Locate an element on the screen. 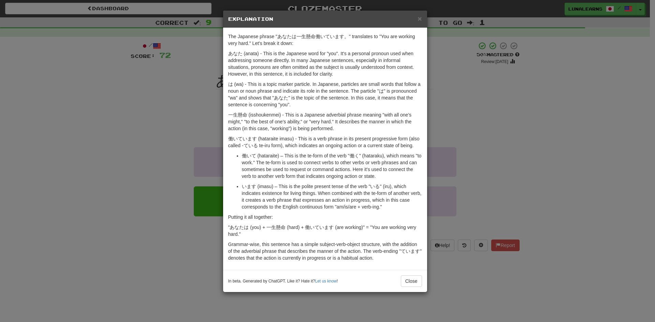  p: Putting it all together: is located at coordinates (325, 217).